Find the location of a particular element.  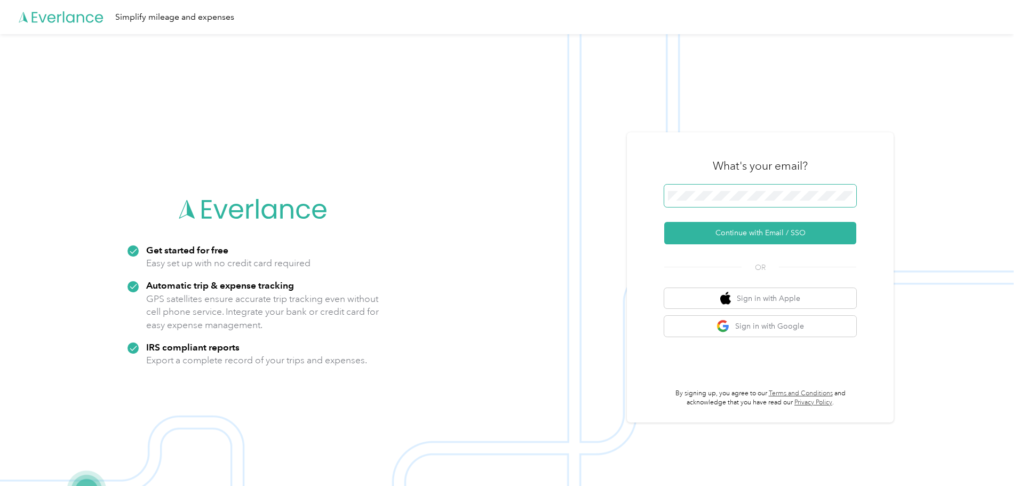

strong: Get started for free is located at coordinates (187, 250).